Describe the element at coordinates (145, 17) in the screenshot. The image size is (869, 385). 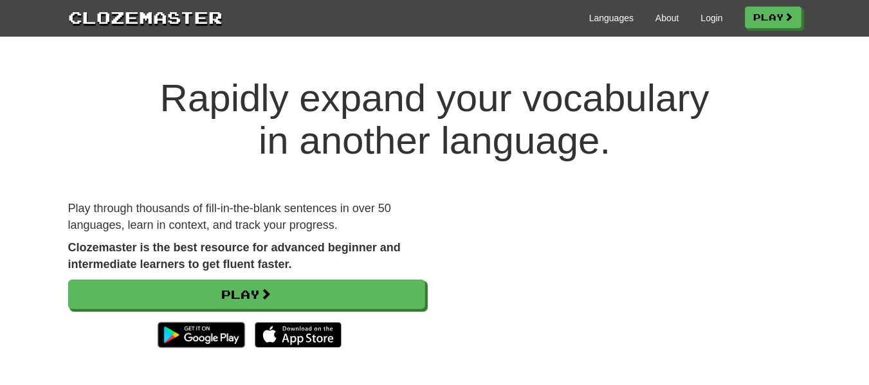
I see `a: Clozemaster` at that location.